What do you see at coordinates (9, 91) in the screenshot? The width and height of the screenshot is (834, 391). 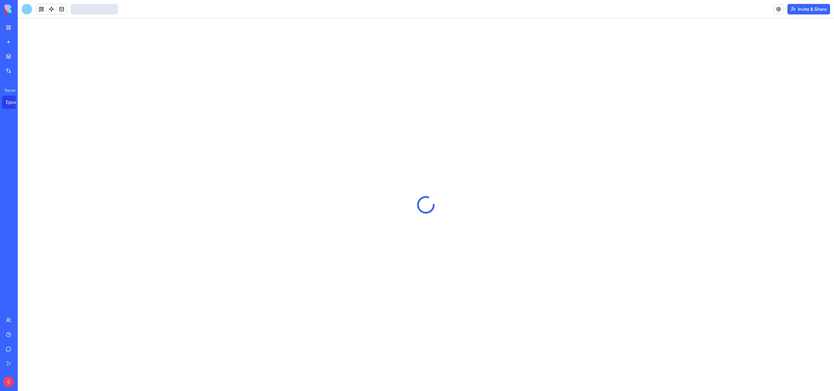 I see `span: Recent` at bounding box center [9, 91].